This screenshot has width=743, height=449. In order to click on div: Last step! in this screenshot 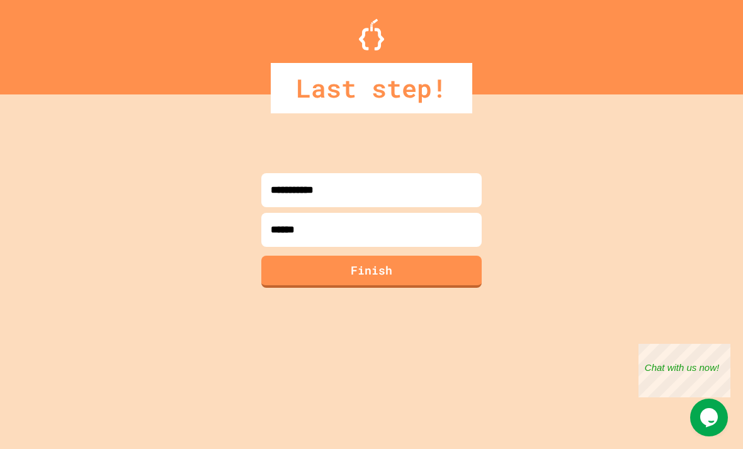, I will do `click(372, 88)`.